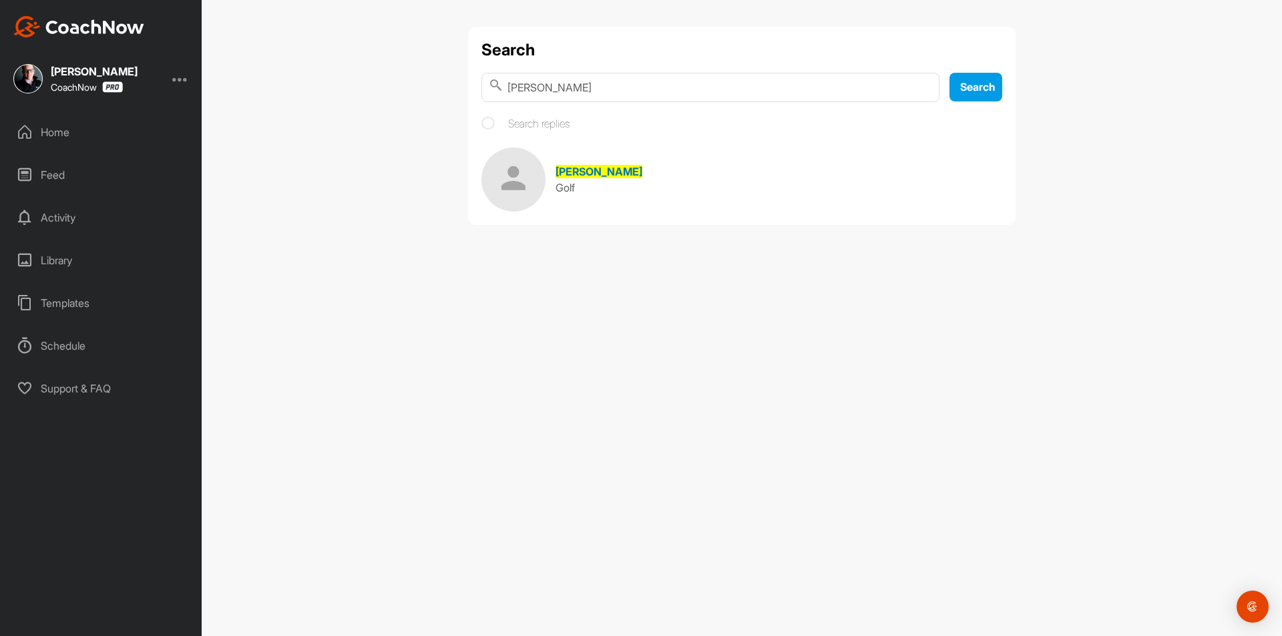  I want to click on div: Library, so click(101, 260).